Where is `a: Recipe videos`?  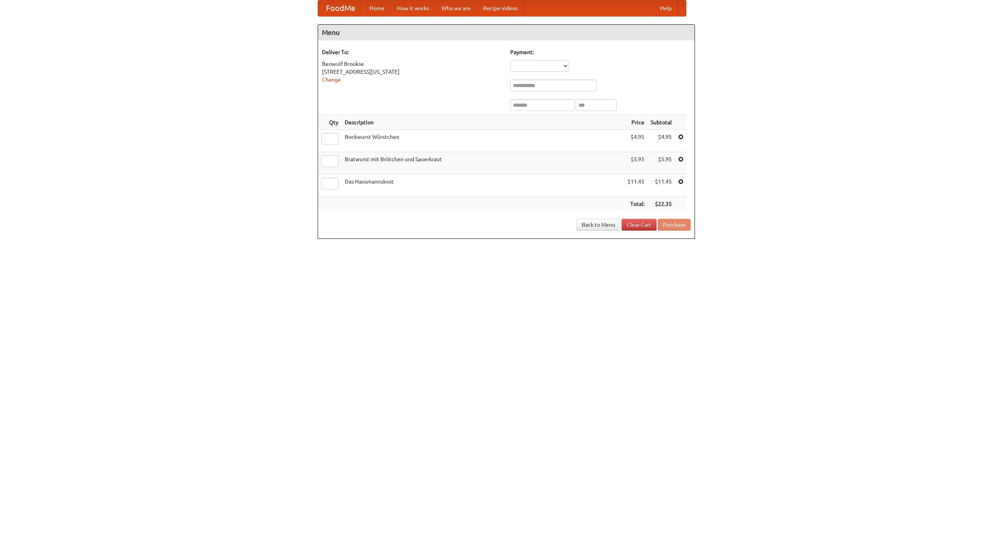 a: Recipe videos is located at coordinates (501, 8).